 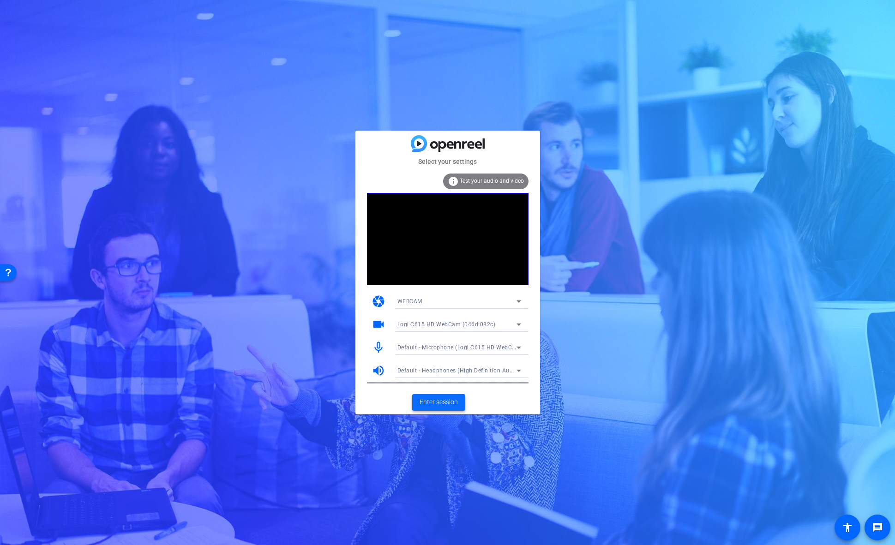 What do you see at coordinates (469, 370) in the screenshot?
I see `span: Default - Headphones (High Definition Audio Device)` at bounding box center [469, 370].